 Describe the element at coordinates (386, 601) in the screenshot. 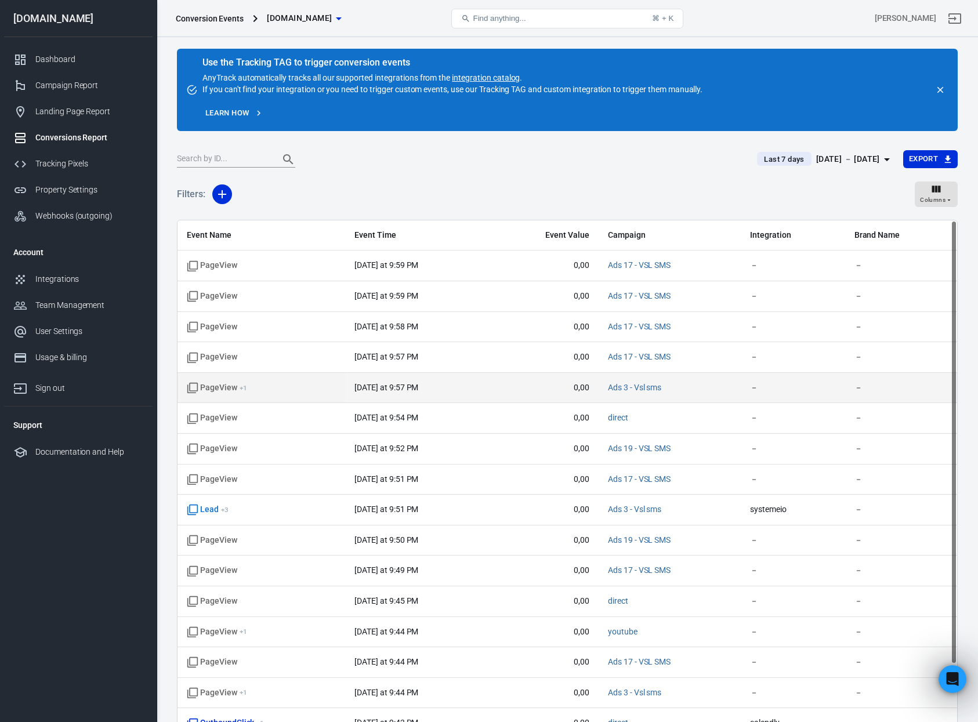

I see `time: 2025-09-11T21:45:01+02:00` at that location.